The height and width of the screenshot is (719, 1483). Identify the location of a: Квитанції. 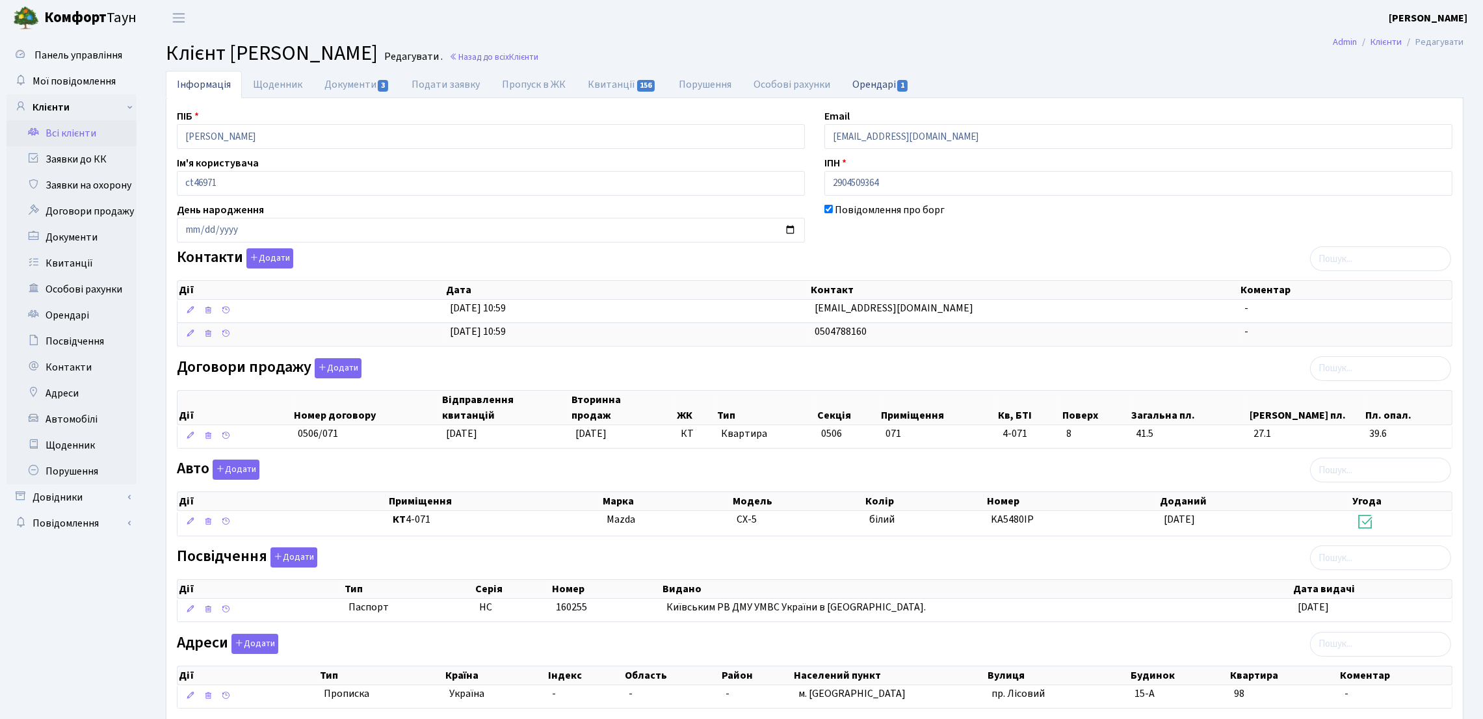
(71, 263).